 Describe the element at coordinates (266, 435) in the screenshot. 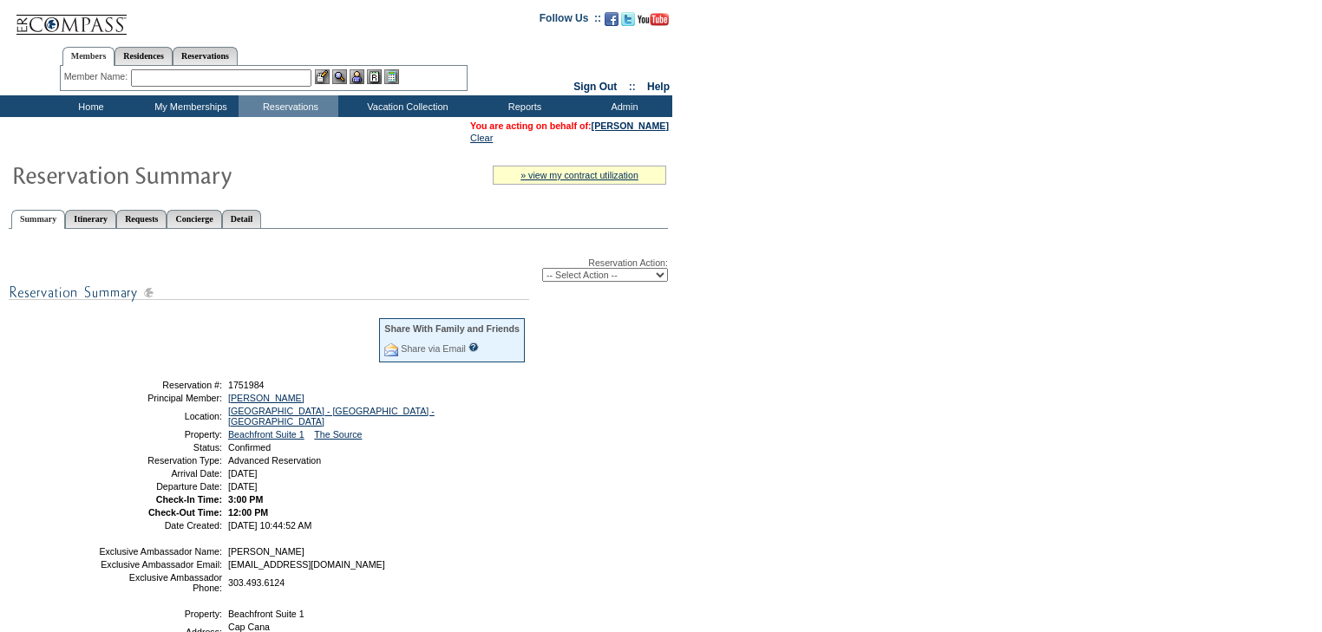

I see `a: Beachfront Suite 1` at that location.